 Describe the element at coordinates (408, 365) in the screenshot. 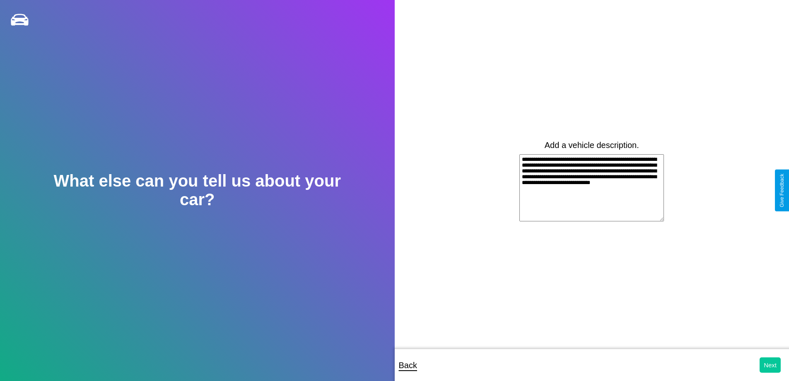

I see `p: Back` at that location.